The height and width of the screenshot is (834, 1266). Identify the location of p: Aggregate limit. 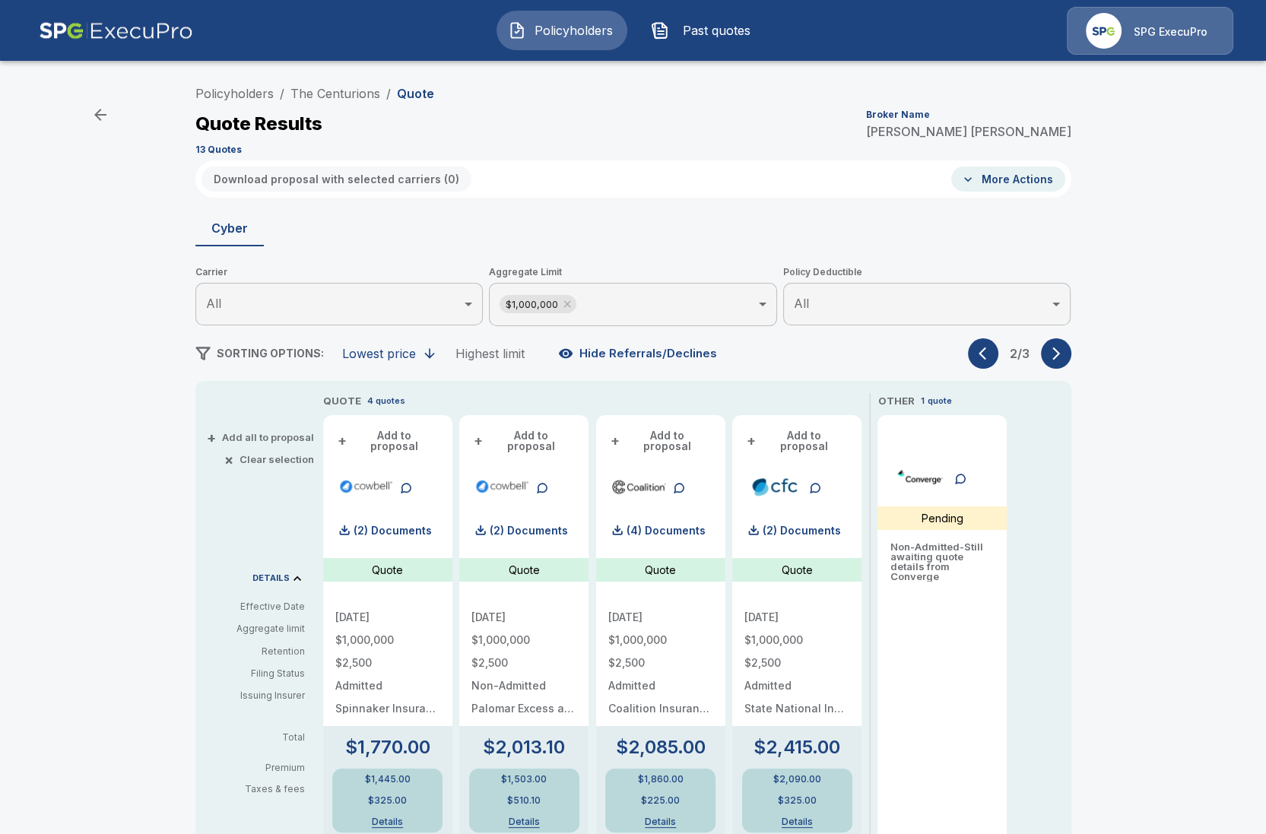
(256, 629).